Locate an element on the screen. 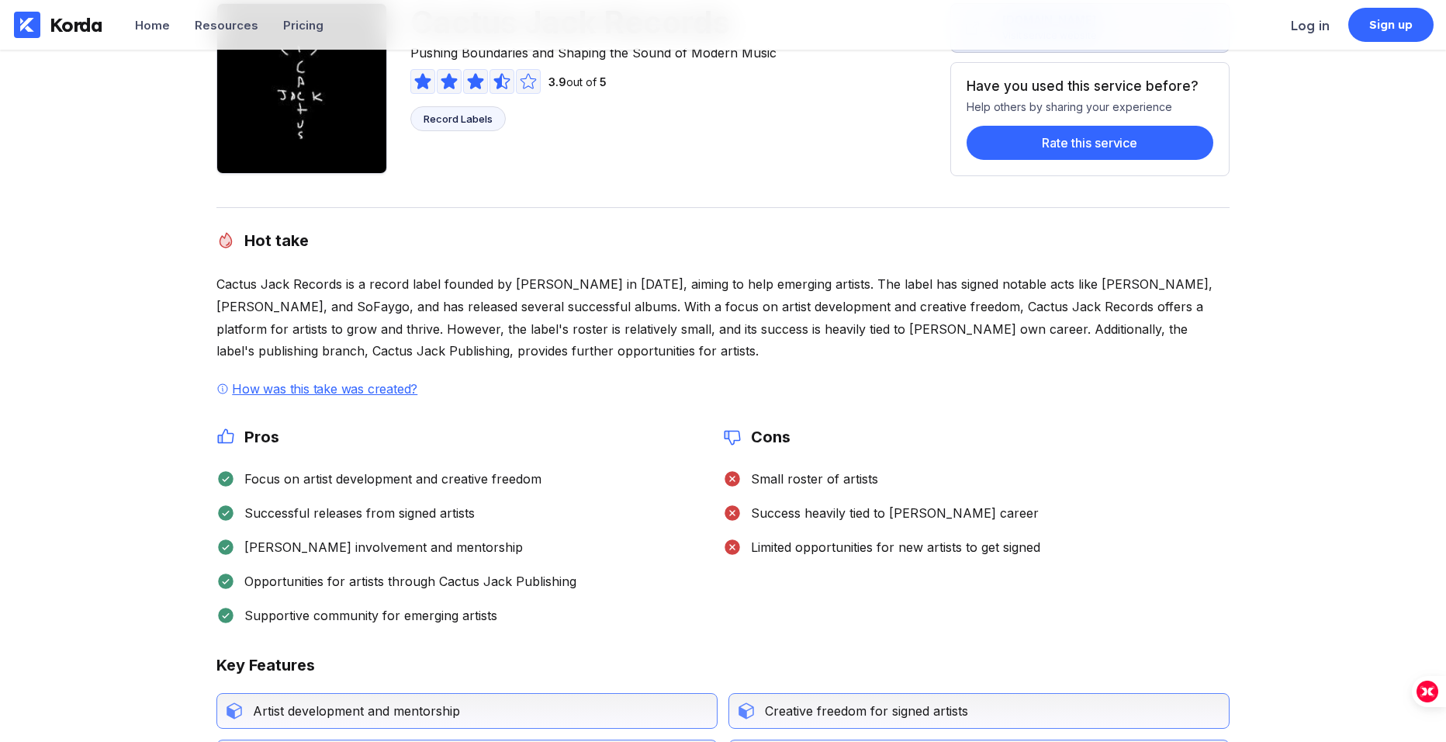  img: Cactus Jack Records is located at coordinates (302, 88).